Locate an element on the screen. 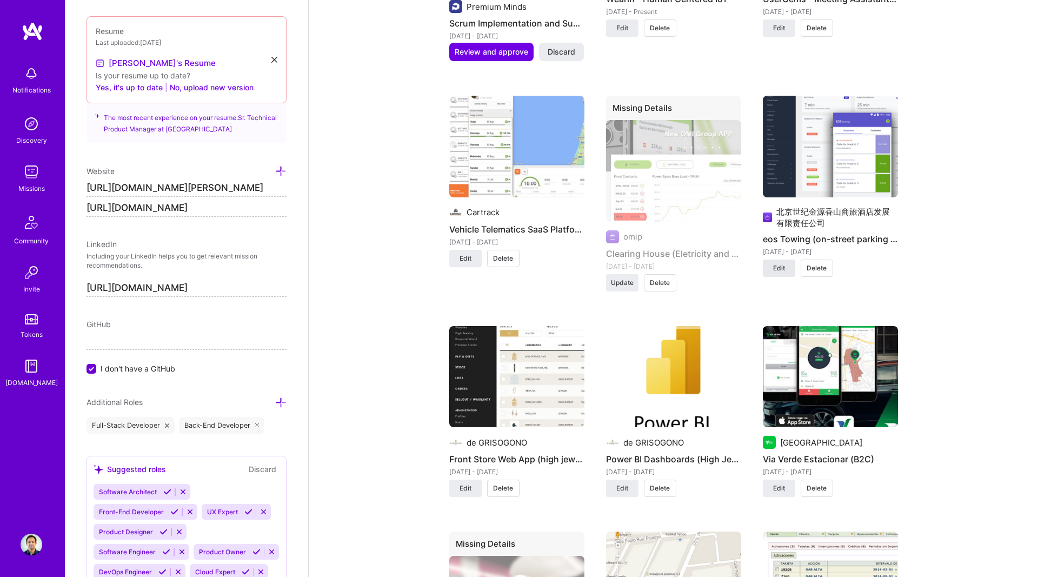 This screenshot has height=577, width=1038. span: UX Expert is located at coordinates (222, 512).